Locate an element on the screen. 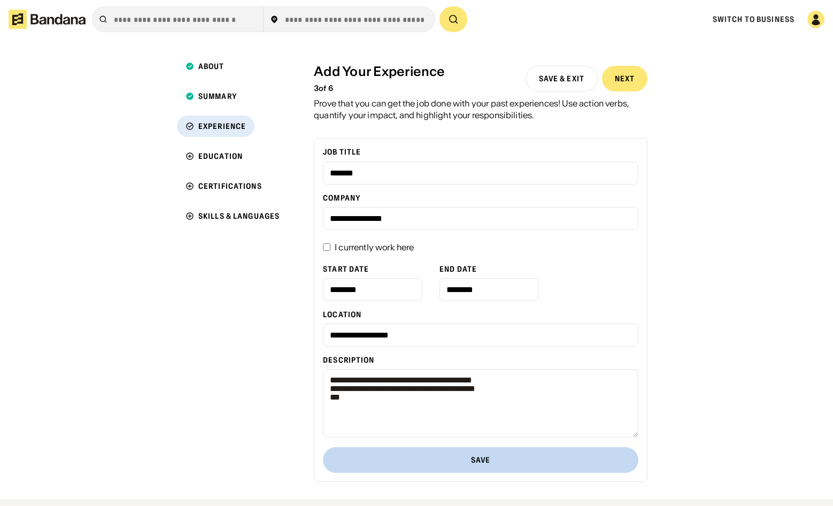  div: Summary is located at coordinates (218, 96).